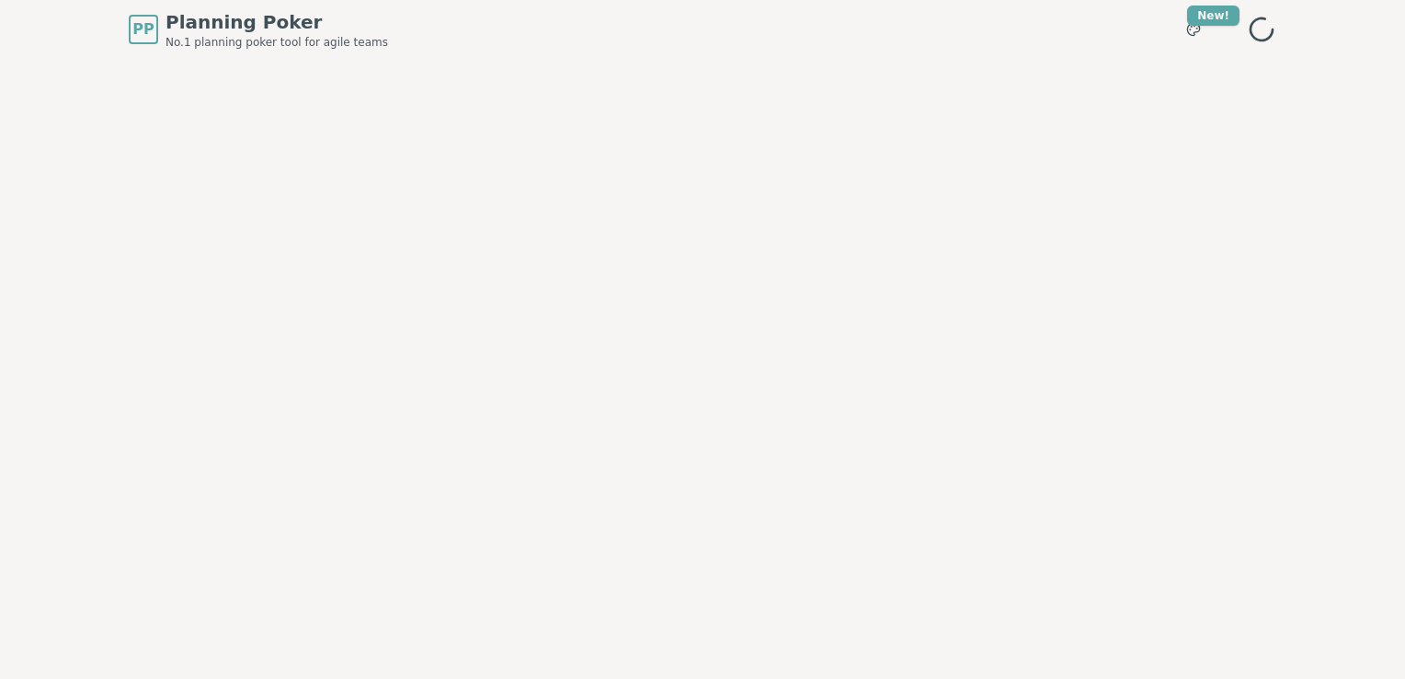 This screenshot has width=1405, height=679. Describe the element at coordinates (258, 29) in the screenshot. I see `a: PPPlanning PokerNo.1 planning poker tool for agile teams` at that location.